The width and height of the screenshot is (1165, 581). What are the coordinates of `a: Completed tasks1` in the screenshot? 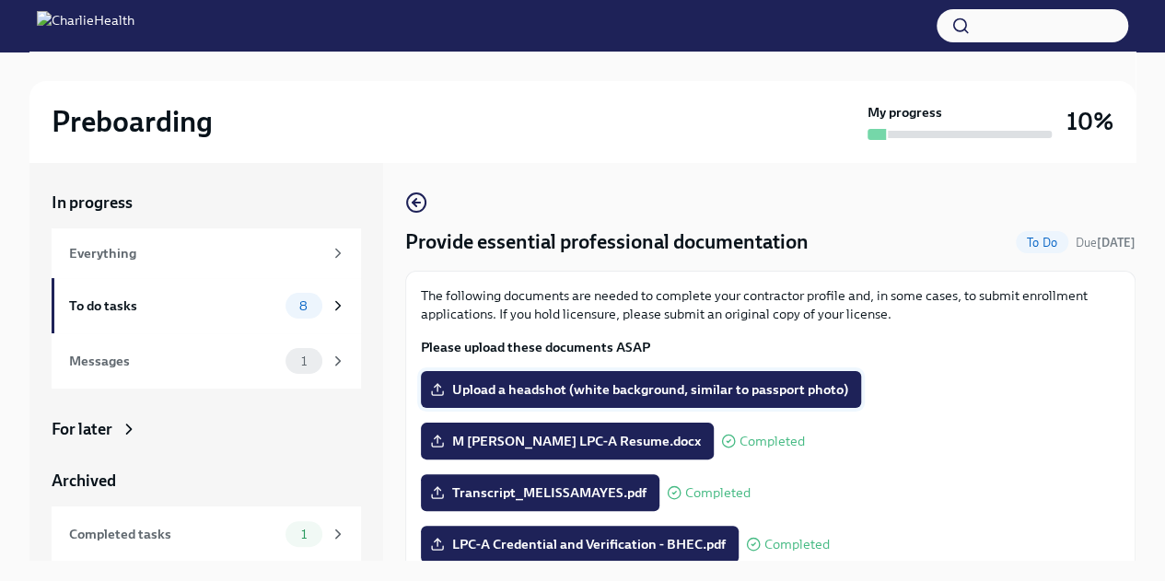 It's located at (206, 534).